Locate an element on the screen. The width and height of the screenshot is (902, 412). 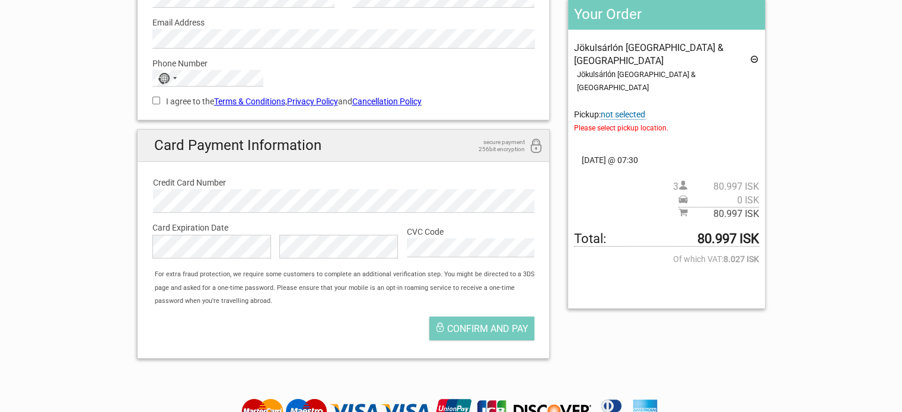
label: Card Expiration Date is located at coordinates (343, 228).